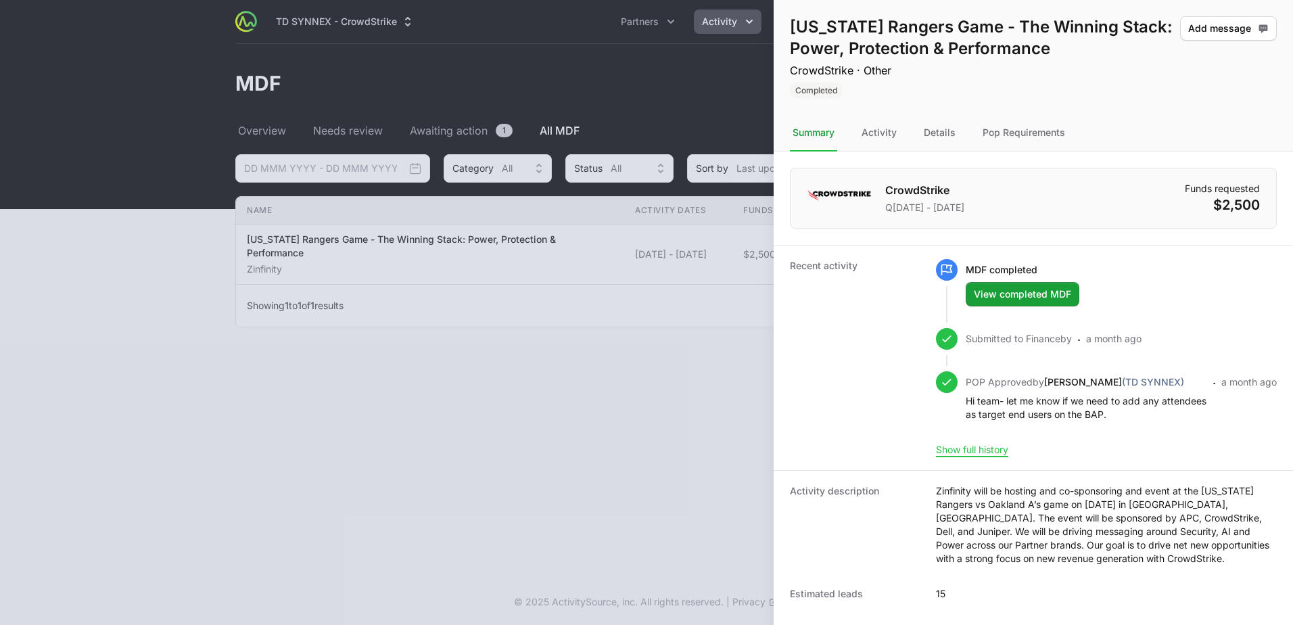  What do you see at coordinates (1001, 269) in the screenshot?
I see `span: MDF completed` at bounding box center [1001, 269].